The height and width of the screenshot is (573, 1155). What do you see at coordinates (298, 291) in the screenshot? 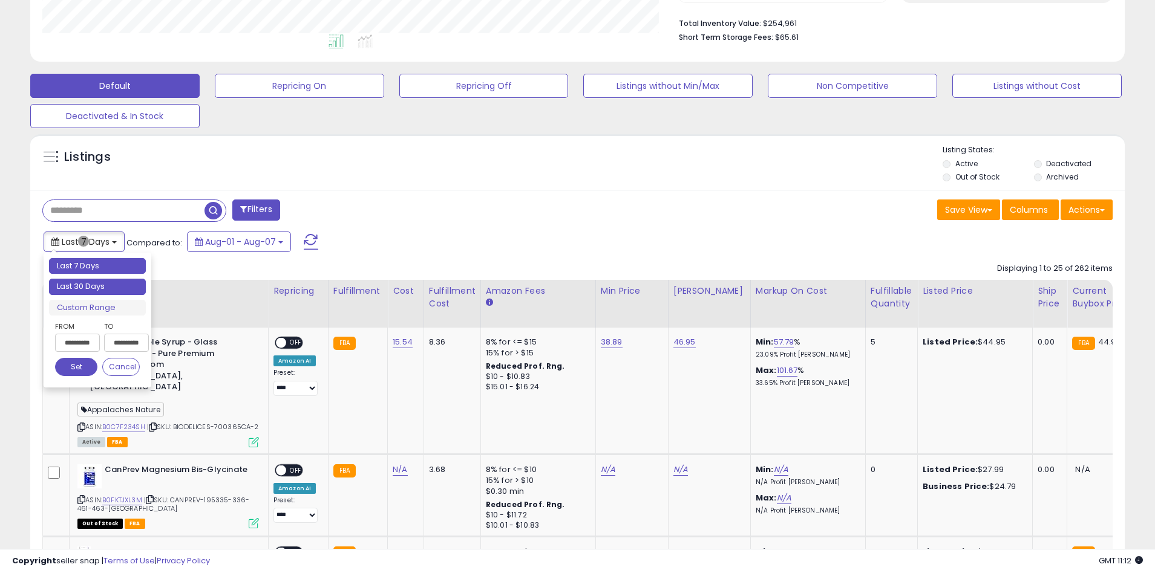
I see `div: Repricing` at bounding box center [298, 291].